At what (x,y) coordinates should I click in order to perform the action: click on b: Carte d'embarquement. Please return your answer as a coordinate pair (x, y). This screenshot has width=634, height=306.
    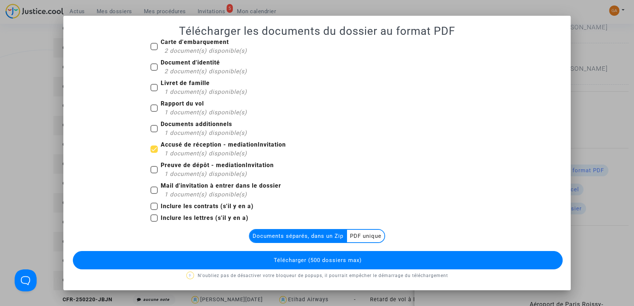
    Looking at the image, I should click on (195, 42).